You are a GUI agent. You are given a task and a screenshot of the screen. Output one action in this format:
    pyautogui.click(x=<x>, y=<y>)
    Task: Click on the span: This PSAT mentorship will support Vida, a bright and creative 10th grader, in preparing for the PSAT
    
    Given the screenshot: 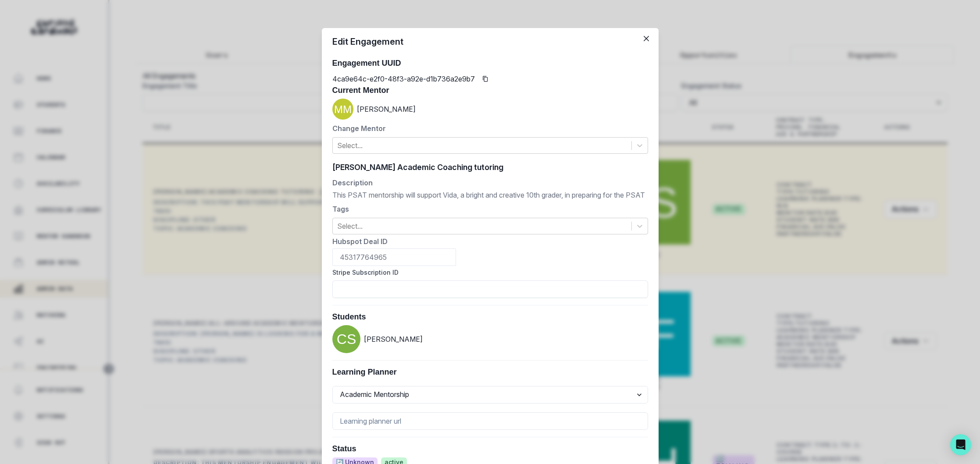 What is the action you would take?
    pyautogui.click(x=489, y=195)
    